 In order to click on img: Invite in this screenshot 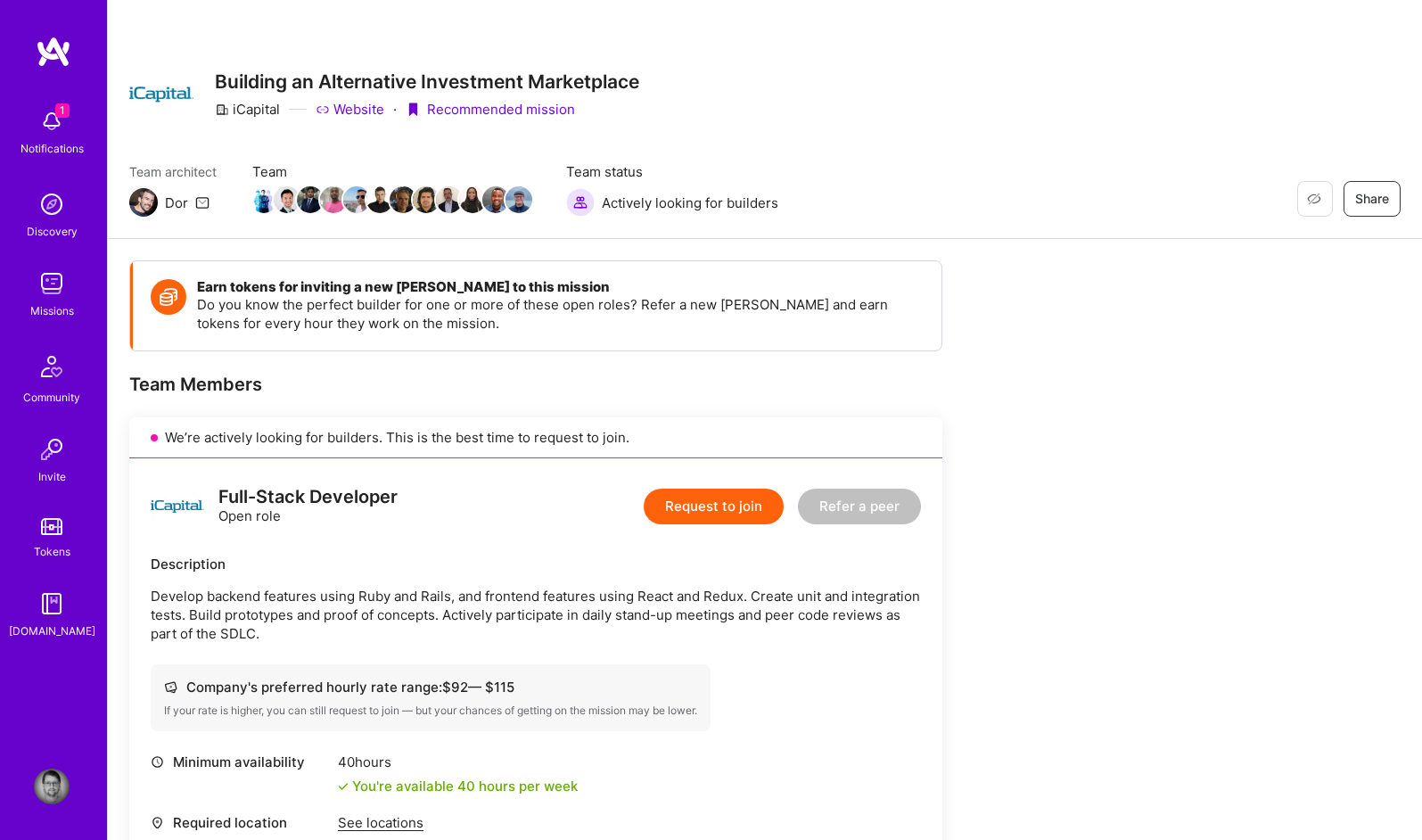, I will do `click(52, 449)`.